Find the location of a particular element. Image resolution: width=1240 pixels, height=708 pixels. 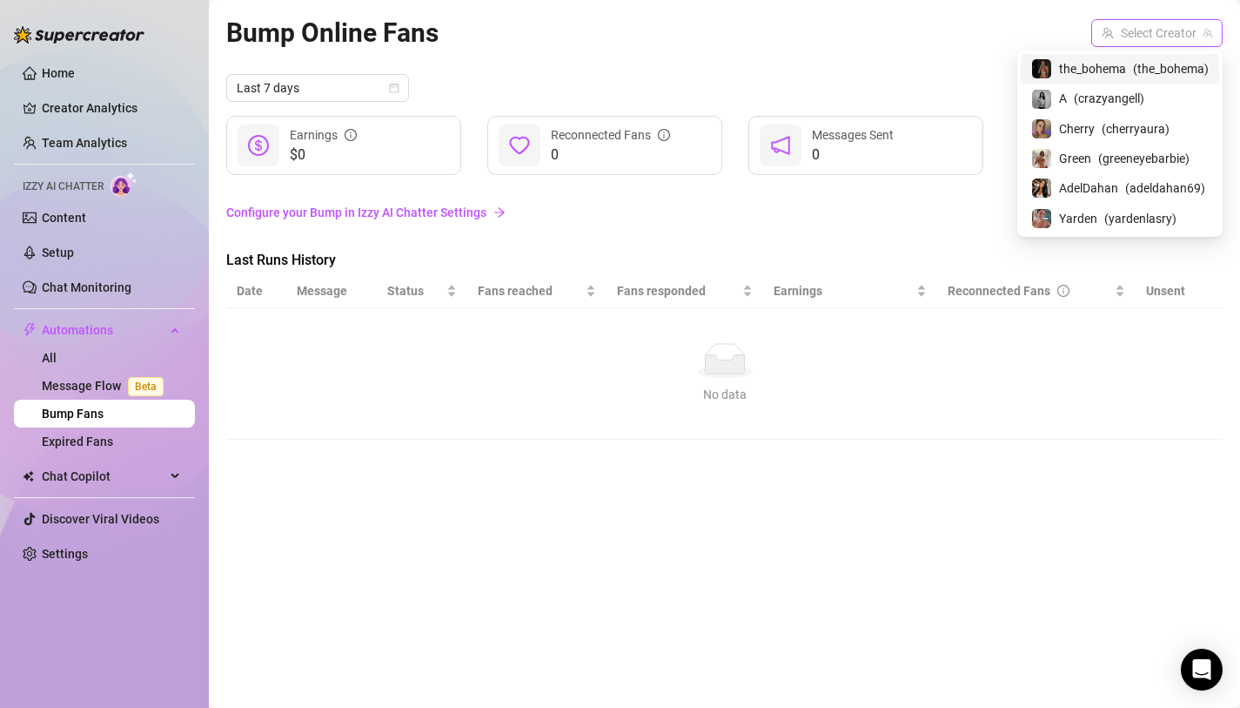

img: the_bohema is located at coordinates (1042, 69).